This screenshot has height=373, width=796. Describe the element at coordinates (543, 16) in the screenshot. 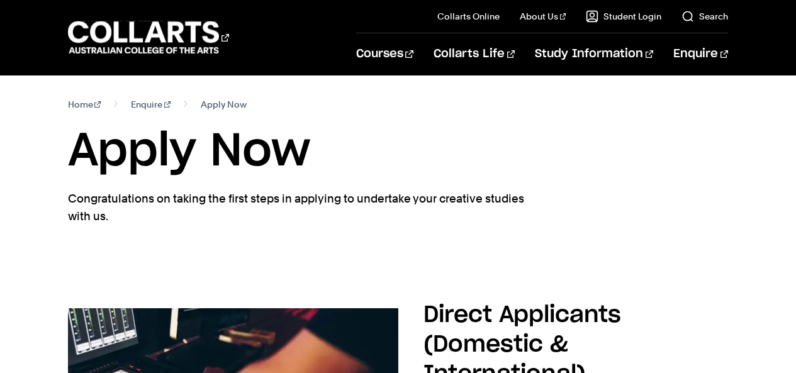

I see `a: About Us` at that location.